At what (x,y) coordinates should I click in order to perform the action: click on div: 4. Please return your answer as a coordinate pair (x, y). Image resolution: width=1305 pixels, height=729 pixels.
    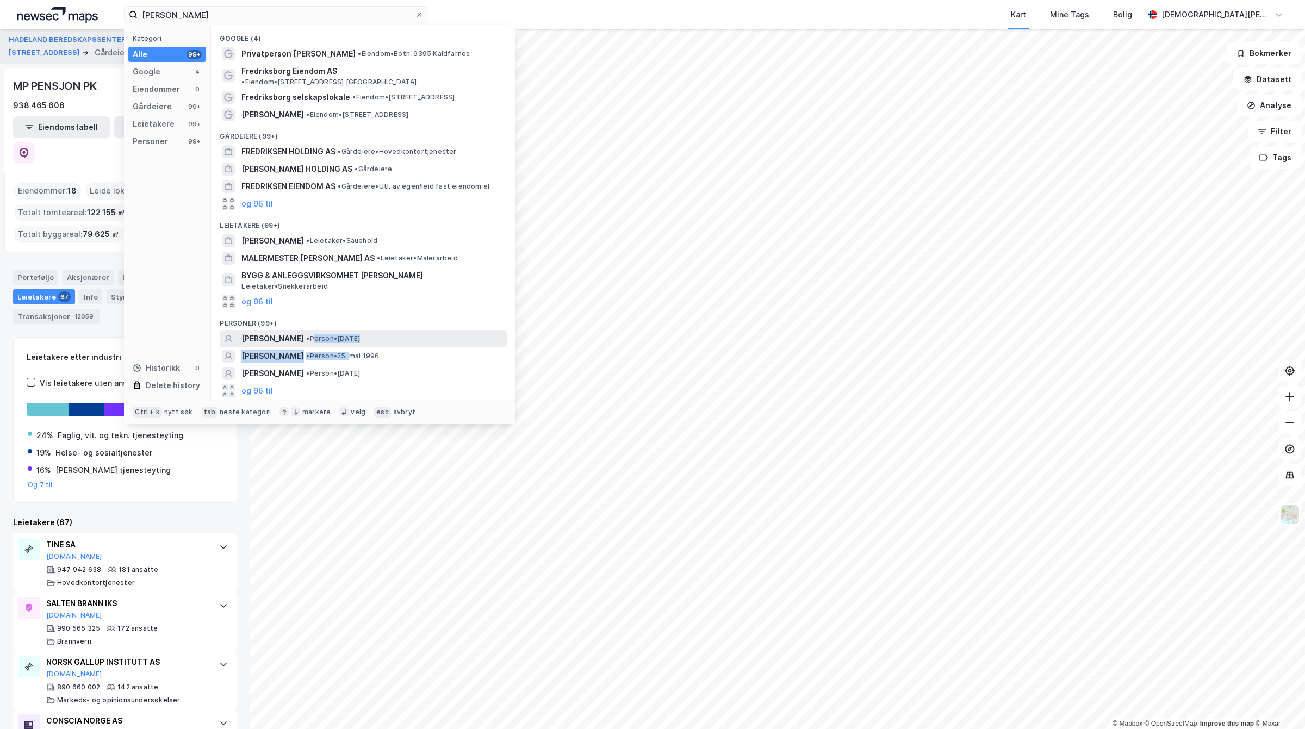
    Looking at the image, I should click on (197, 72).